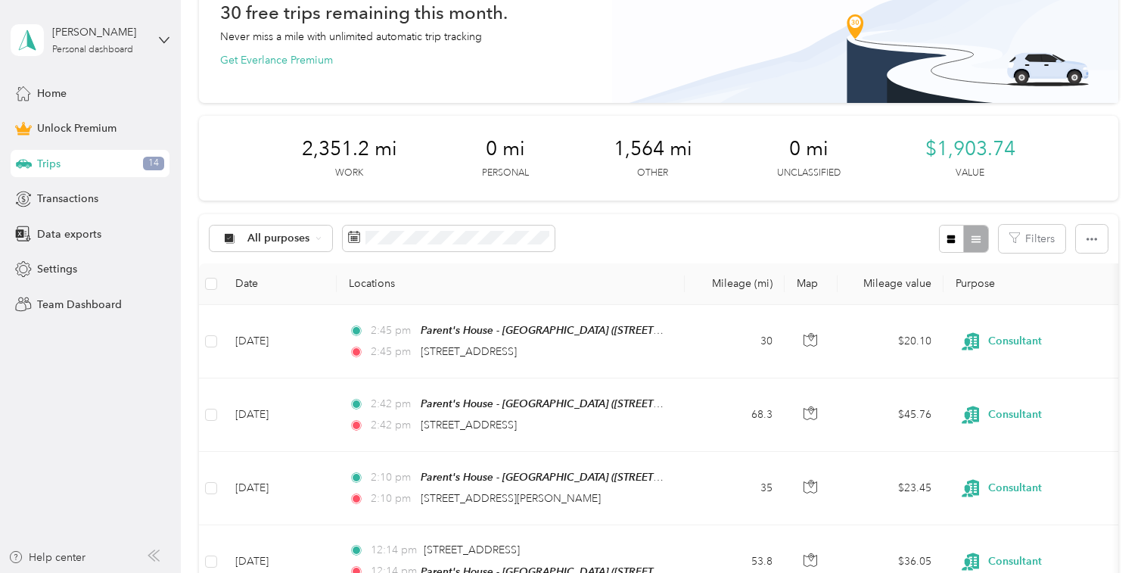  What do you see at coordinates (505, 173) in the screenshot?
I see `p: Personal` at bounding box center [505, 173].